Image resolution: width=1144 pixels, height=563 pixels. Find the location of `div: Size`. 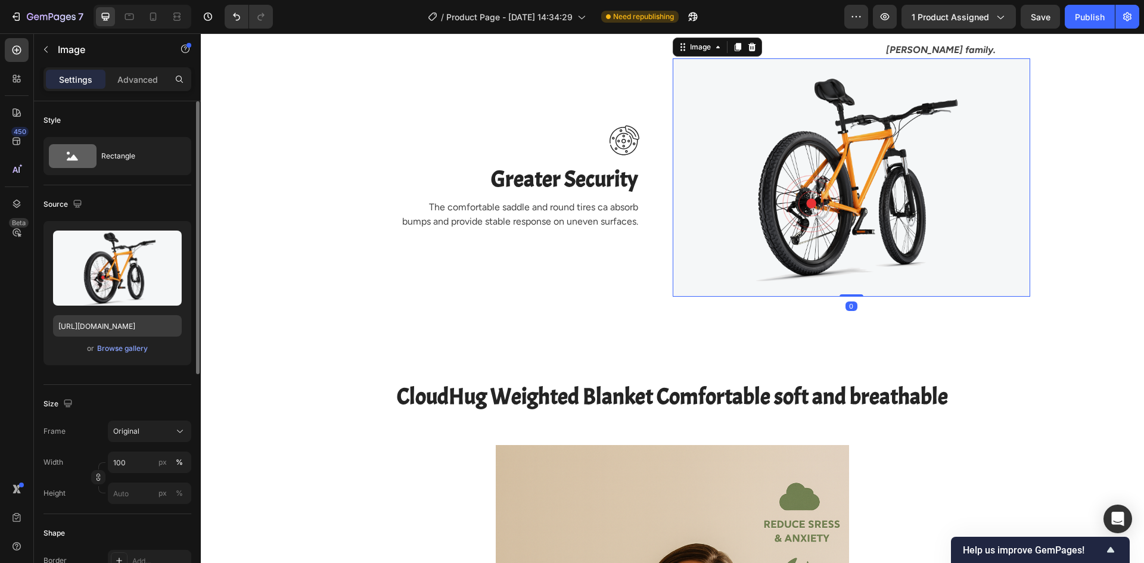

div: Size is located at coordinates (59, 404).